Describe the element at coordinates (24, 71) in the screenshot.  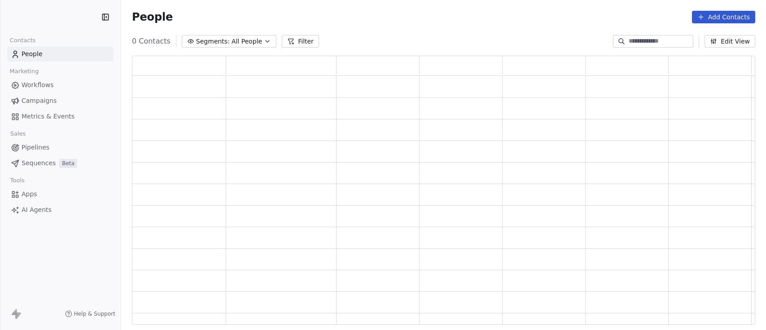
I see `span: Marketing` at that location.